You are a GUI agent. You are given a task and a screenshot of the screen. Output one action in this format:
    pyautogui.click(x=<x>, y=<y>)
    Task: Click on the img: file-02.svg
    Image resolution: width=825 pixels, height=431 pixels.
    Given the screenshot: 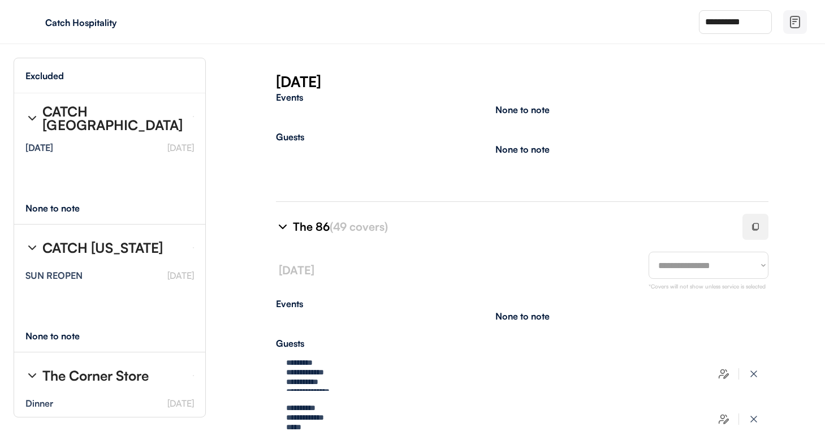 What is the action you would take?
    pyautogui.click(x=795, y=22)
    